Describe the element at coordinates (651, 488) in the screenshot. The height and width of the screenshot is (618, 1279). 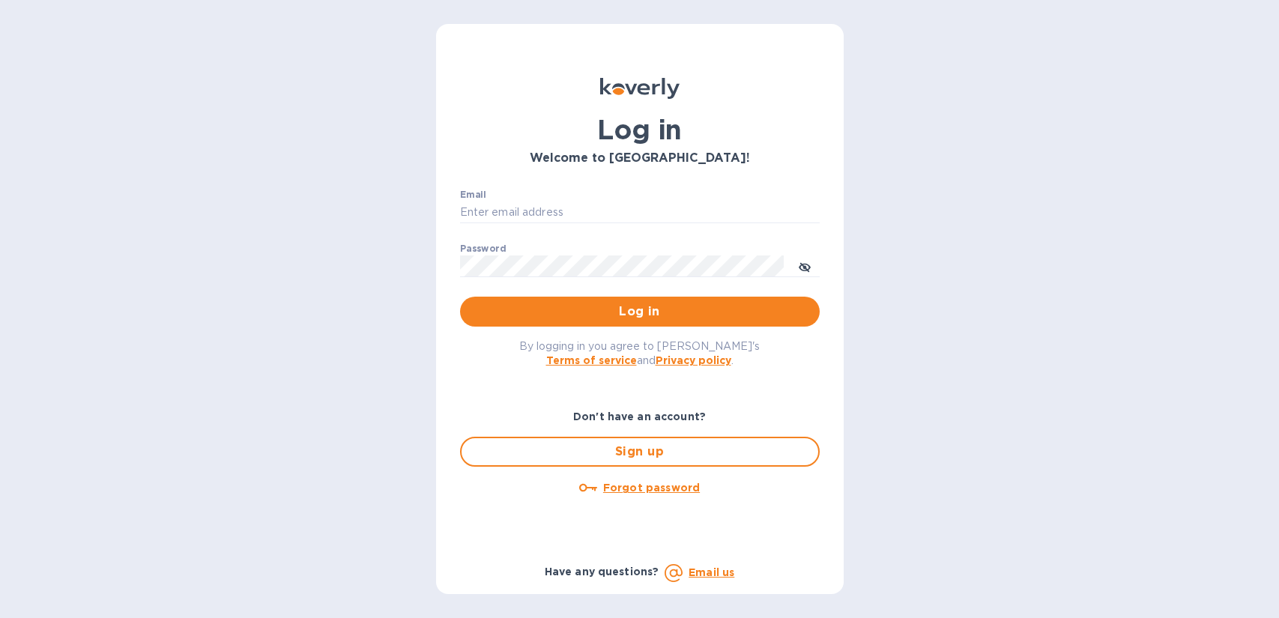
I see `u: Forgot password` at that location.